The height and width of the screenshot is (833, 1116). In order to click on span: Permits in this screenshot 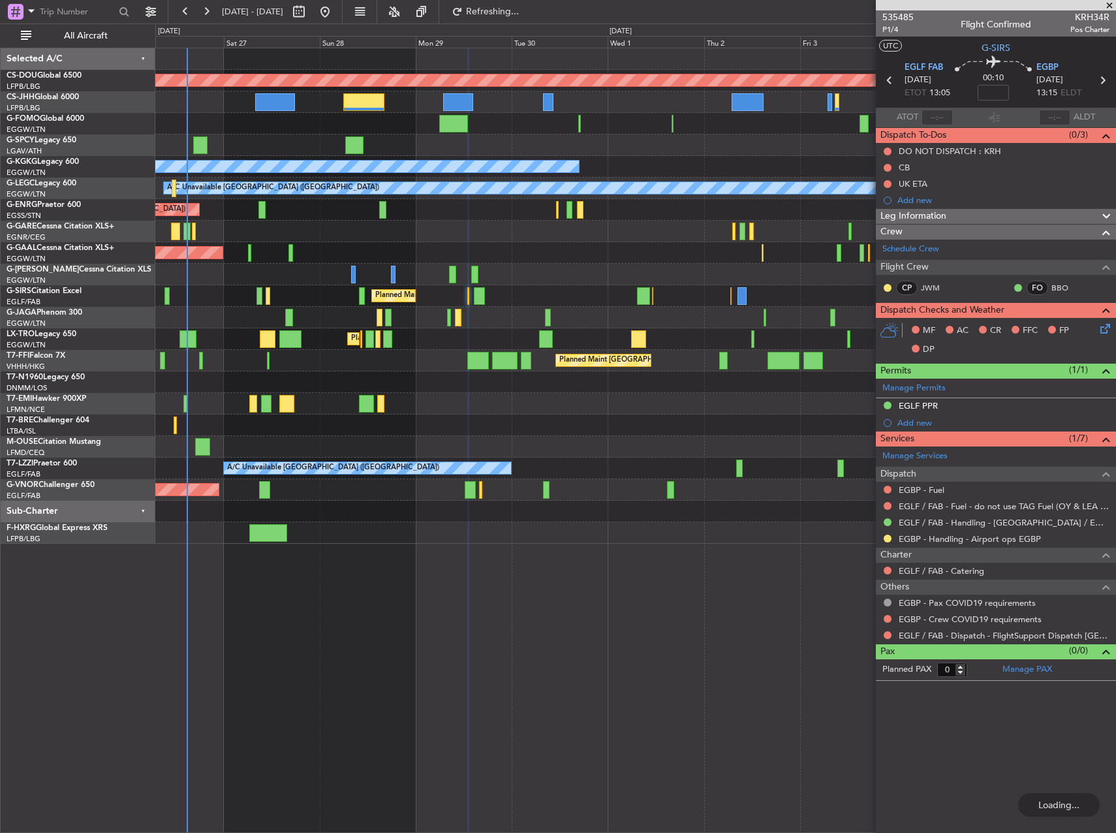, I will do `click(896, 371)`.